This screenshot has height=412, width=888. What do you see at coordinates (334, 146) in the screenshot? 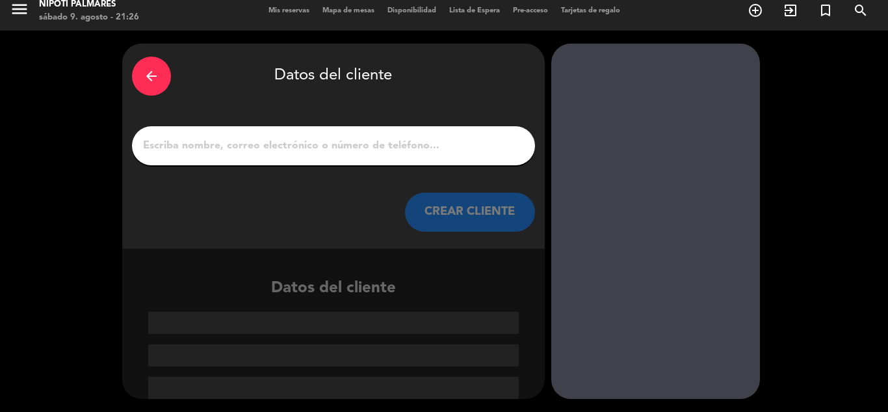
I see `input: Escriba nombre, correo electrónico o número de teléfono...` at bounding box center [334, 146].